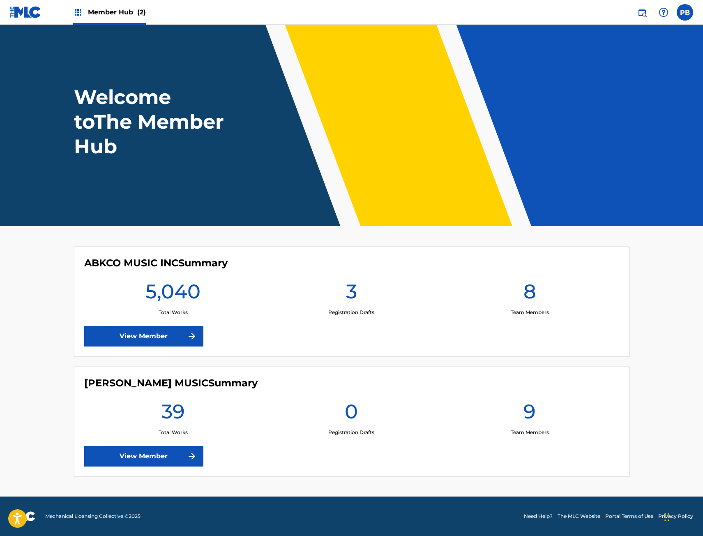 The height and width of the screenshot is (536, 703). Describe the element at coordinates (141, 12) in the screenshot. I see `span: (2)` at that location.